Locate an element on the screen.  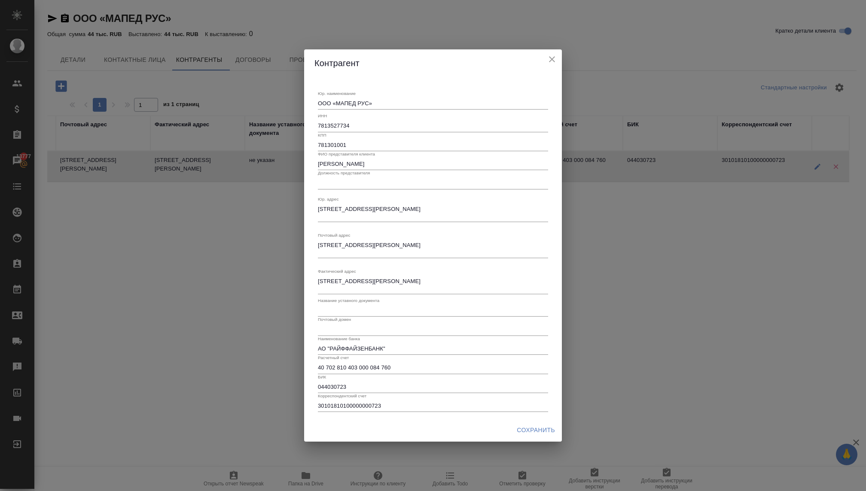
label: Расчетный счет is located at coordinates (333, 358).